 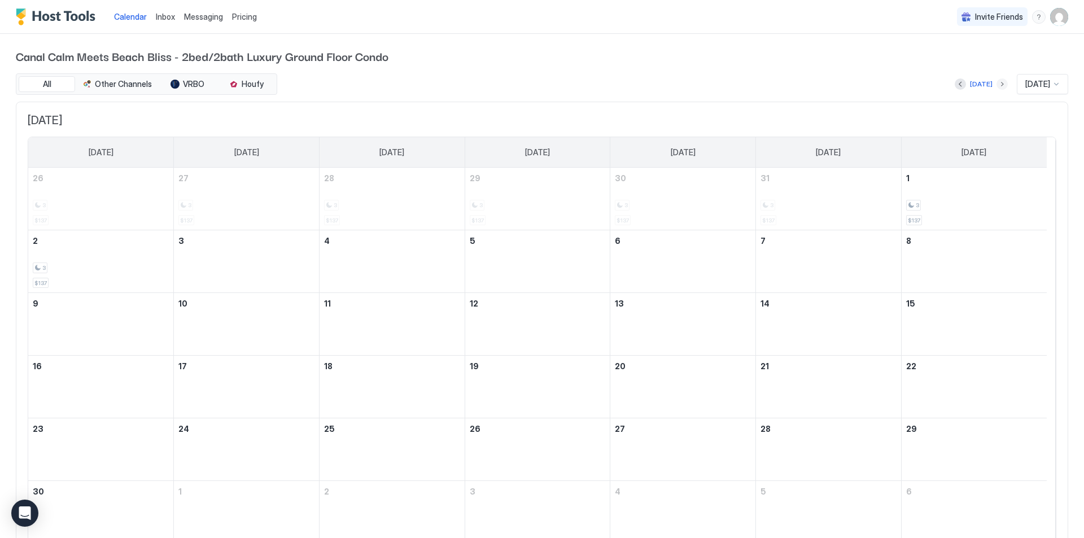 What do you see at coordinates (247, 153) in the screenshot?
I see `a: Monday` at bounding box center [247, 153].